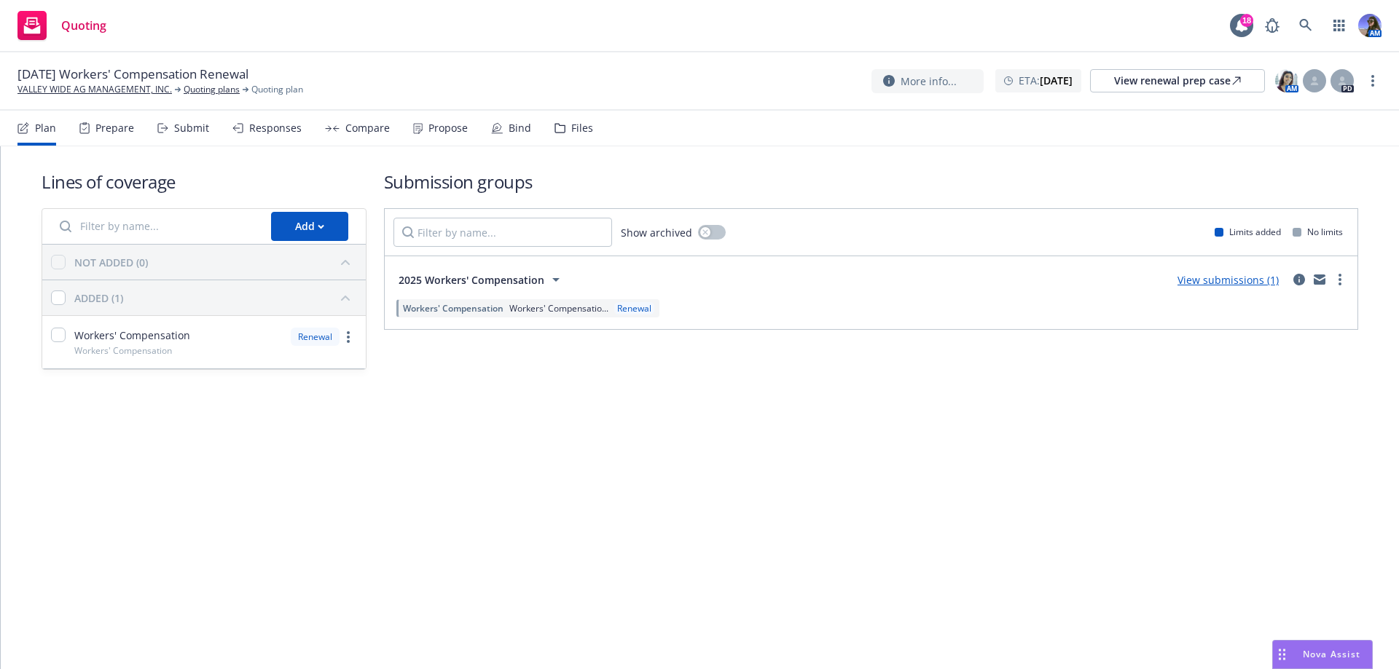  What do you see at coordinates (1227, 280) in the screenshot?
I see `a: View submissions (1)` at bounding box center [1227, 280].